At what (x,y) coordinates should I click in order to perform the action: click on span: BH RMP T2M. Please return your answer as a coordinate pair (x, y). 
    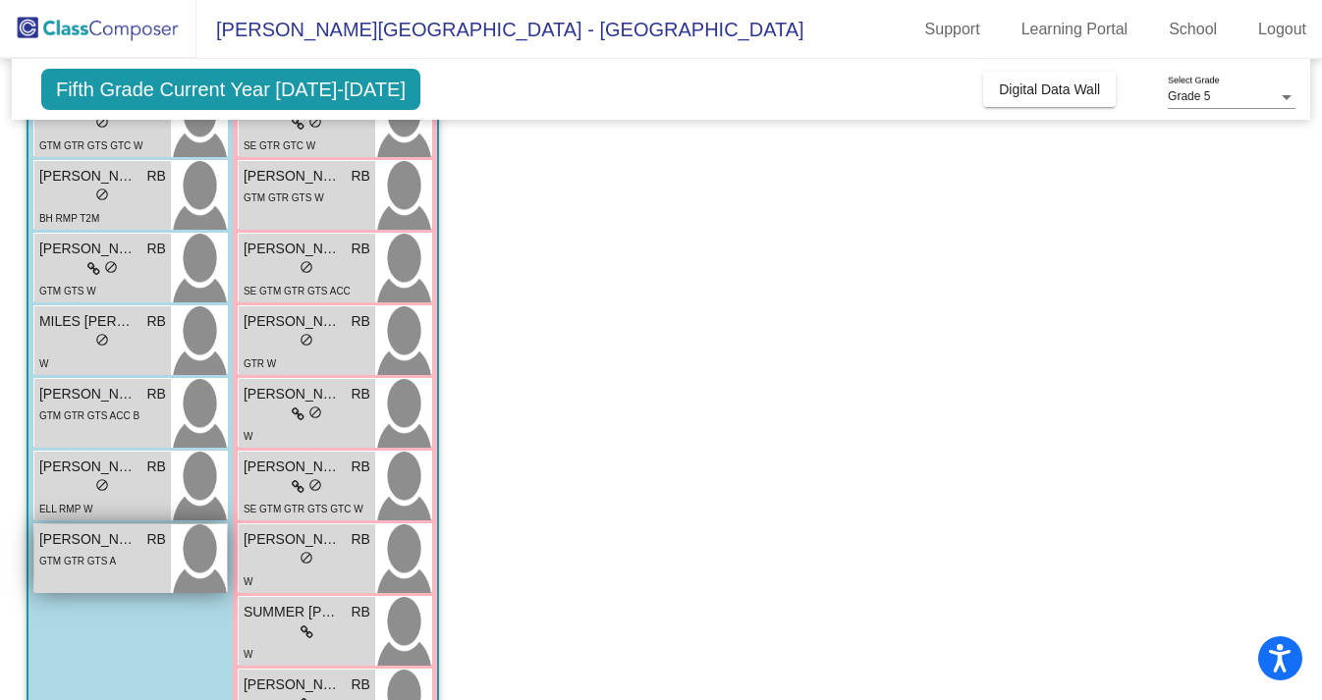
    Looking at the image, I should click on (69, 218).